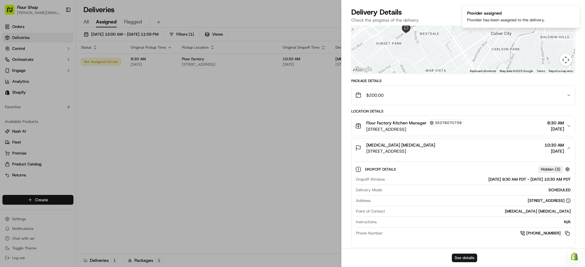 This screenshot has height=267, width=585. Describe the element at coordinates (29, 139) in the screenshot. I see `span: Knowledge Base` at that location.